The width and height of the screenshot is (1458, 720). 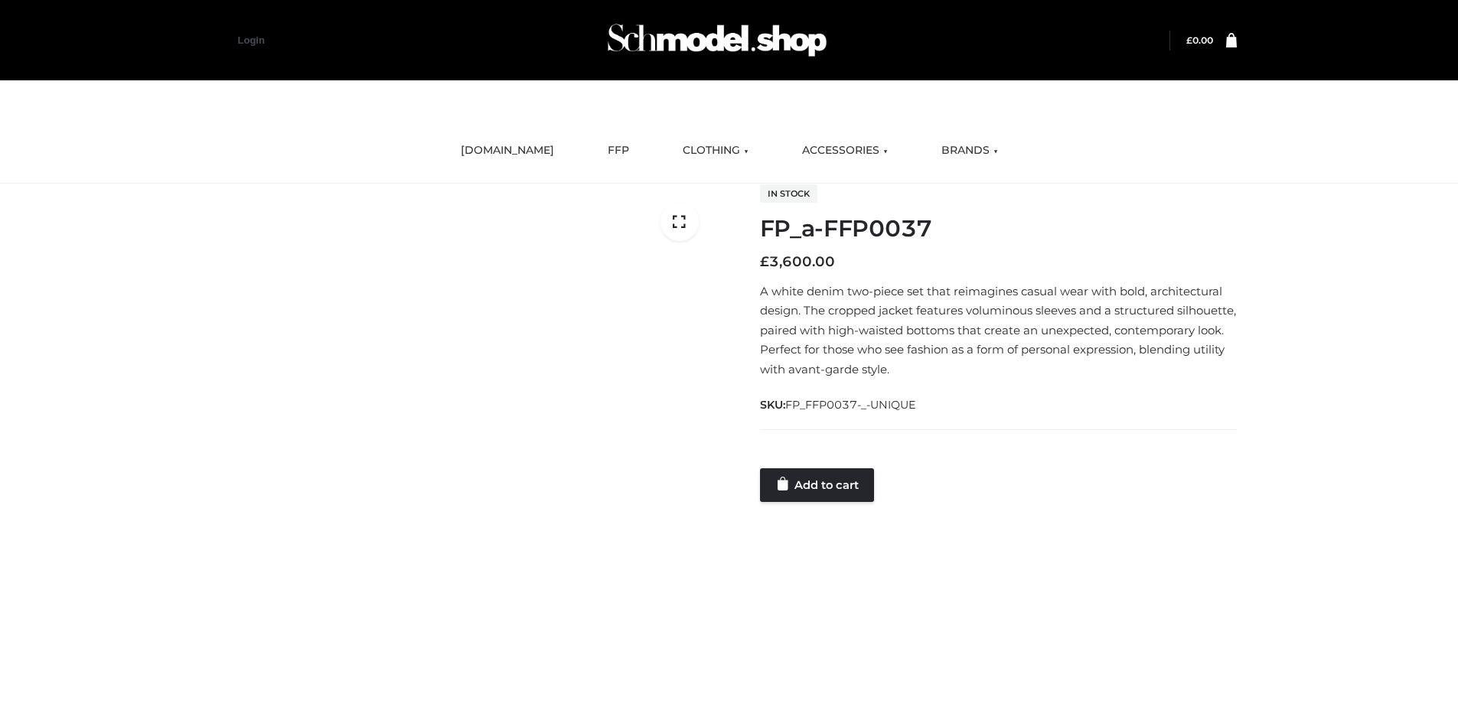 I want to click on a: BRANDS, so click(x=970, y=151).